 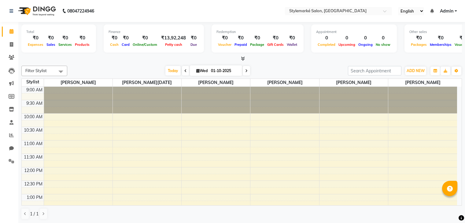 I want to click on div: 12:30 PM, so click(x=33, y=184).